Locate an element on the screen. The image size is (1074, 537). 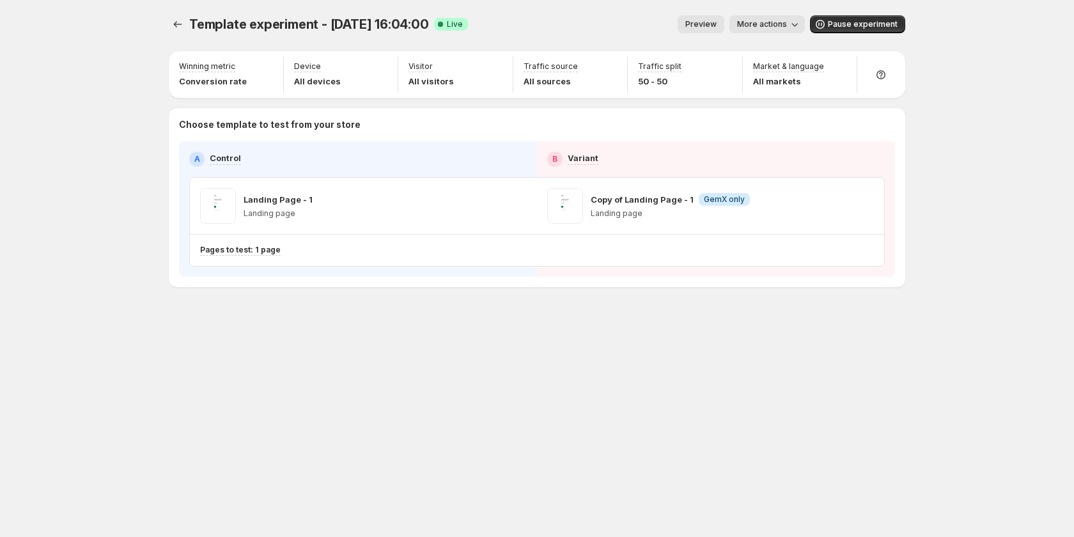
p: Device is located at coordinates (308, 67).